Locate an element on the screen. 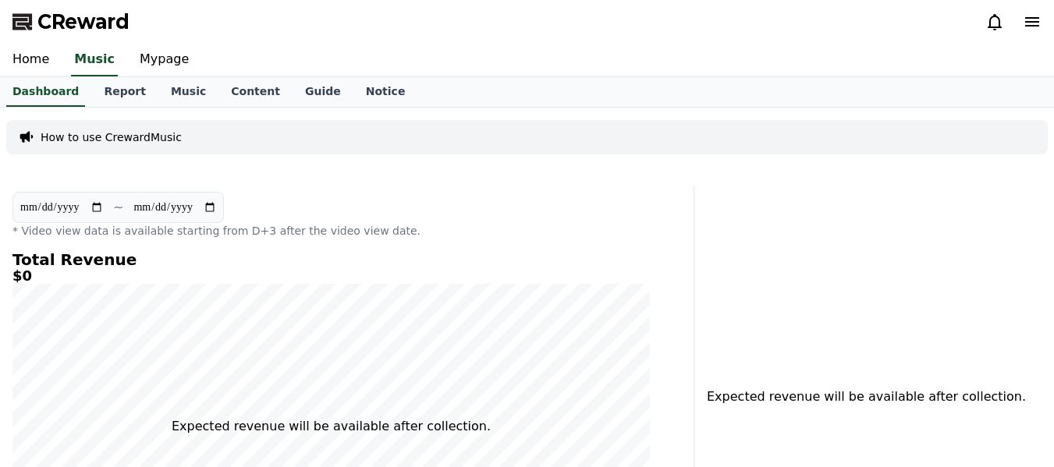 The height and width of the screenshot is (467, 1054). a: Notice is located at coordinates (386, 92).